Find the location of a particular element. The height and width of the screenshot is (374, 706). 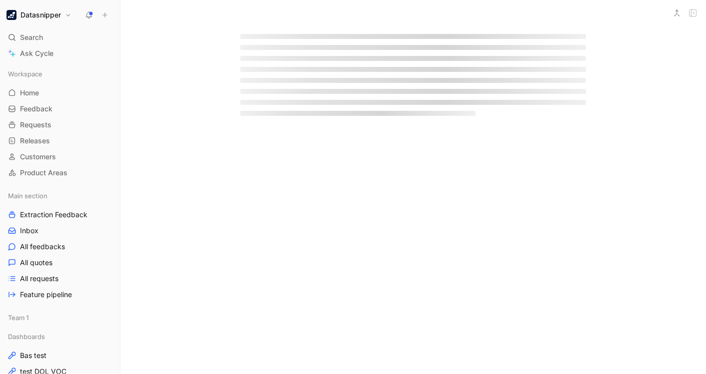

button: DatasnipperDatasnipper is located at coordinates (39, 15).